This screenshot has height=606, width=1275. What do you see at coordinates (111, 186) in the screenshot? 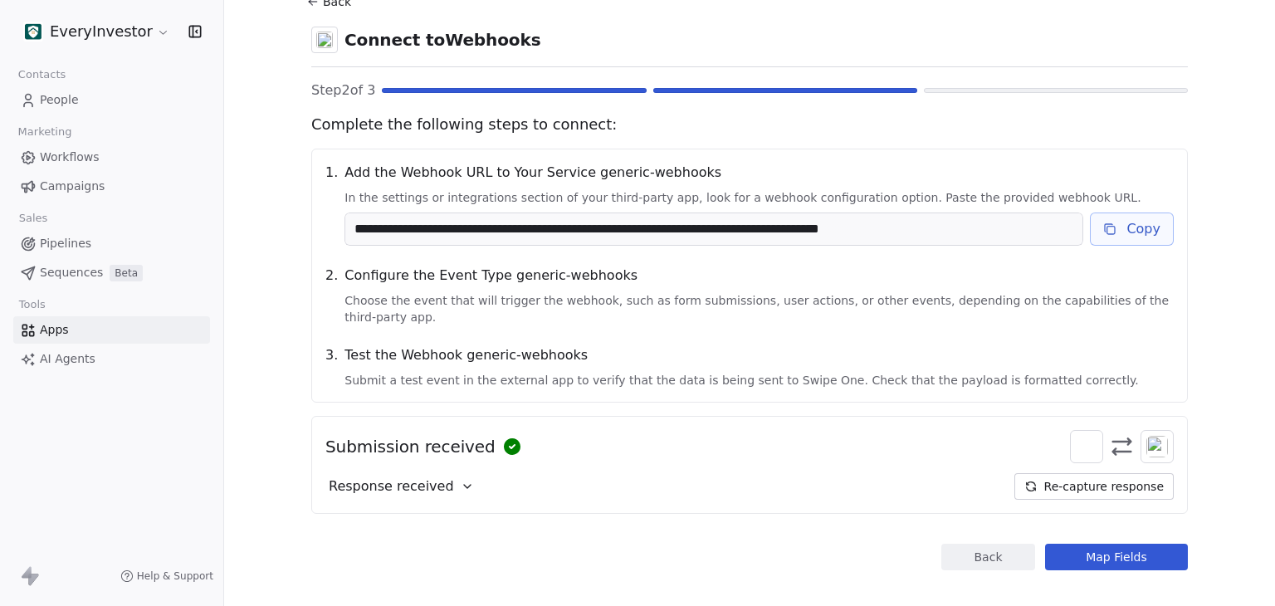
I see `a: Campaigns` at bounding box center [111, 186].